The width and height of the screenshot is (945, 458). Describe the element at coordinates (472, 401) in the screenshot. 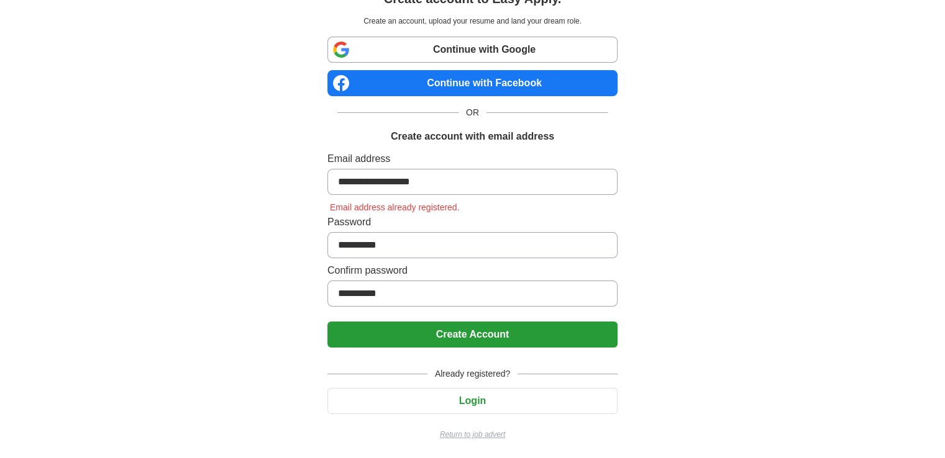

I see `button: Login` at that location.